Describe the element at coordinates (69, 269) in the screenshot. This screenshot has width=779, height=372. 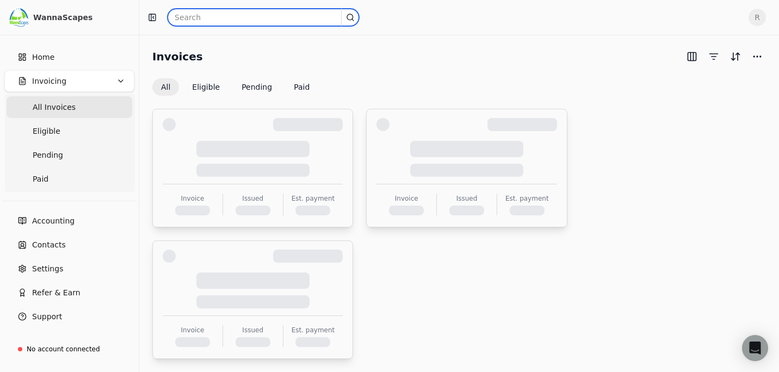
I see `a: Settings` at that location.